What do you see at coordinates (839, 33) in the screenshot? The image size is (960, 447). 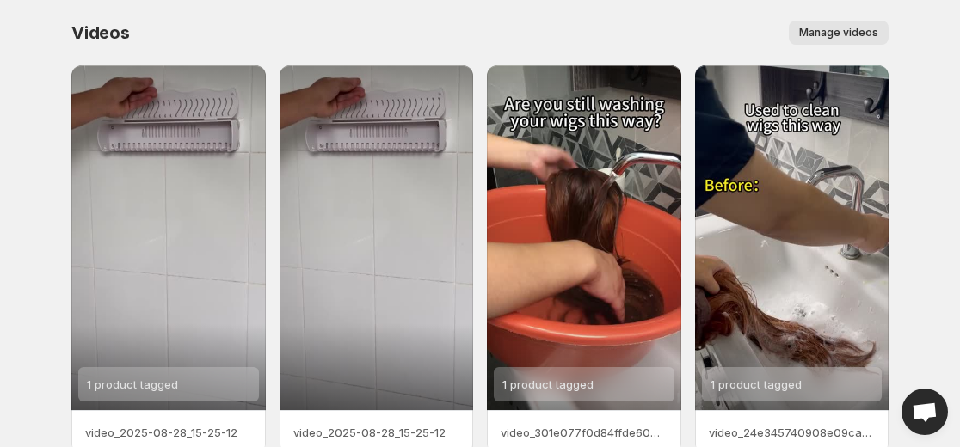 I see `button: Manage videos` at bounding box center [839, 33].